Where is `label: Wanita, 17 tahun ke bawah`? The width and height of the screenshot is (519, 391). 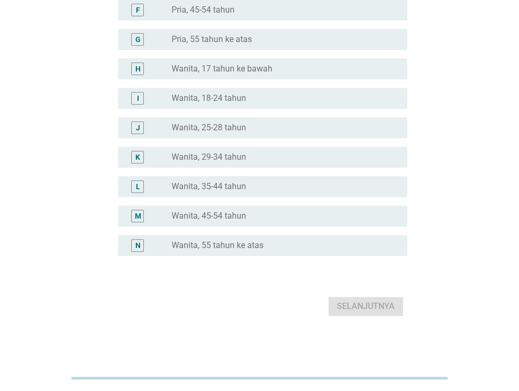
label: Wanita, 17 tahun ke bawah is located at coordinates (222, 69).